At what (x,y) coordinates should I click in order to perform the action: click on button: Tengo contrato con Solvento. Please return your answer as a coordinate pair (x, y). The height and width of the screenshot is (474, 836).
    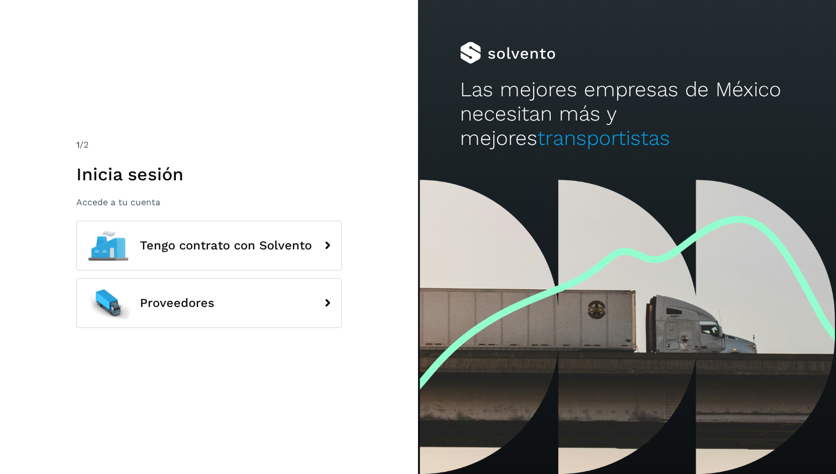
    Looking at the image, I should click on (209, 246).